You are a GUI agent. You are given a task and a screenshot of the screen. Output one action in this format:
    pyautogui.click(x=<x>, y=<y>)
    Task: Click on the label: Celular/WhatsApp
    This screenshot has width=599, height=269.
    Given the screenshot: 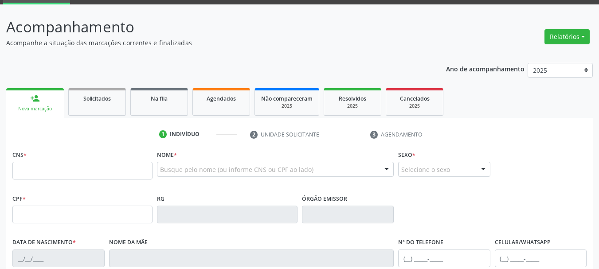 What is the action you would take?
    pyautogui.click(x=523, y=243)
    